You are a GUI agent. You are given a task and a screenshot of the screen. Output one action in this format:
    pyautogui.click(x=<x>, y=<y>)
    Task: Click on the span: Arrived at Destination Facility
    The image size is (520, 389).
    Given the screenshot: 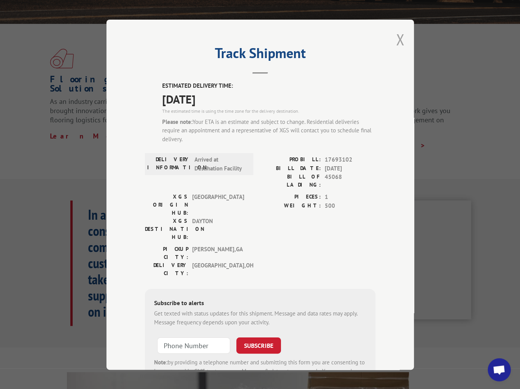 What is the action you would take?
    pyautogui.click(x=220, y=164)
    